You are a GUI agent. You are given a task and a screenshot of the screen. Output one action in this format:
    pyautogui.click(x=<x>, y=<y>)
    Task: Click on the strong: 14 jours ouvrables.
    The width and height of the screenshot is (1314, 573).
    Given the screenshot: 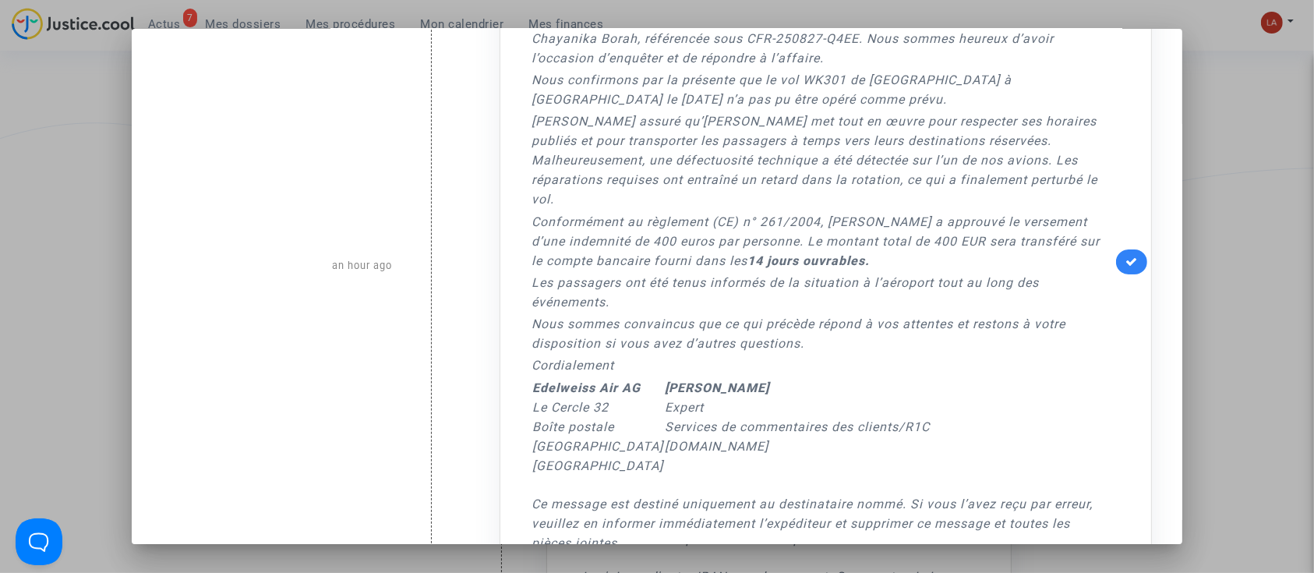 What is the action you would take?
    pyautogui.click(x=808, y=260)
    